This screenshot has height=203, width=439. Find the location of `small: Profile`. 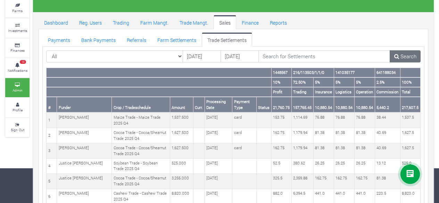

small: Profile is located at coordinates (17, 110).